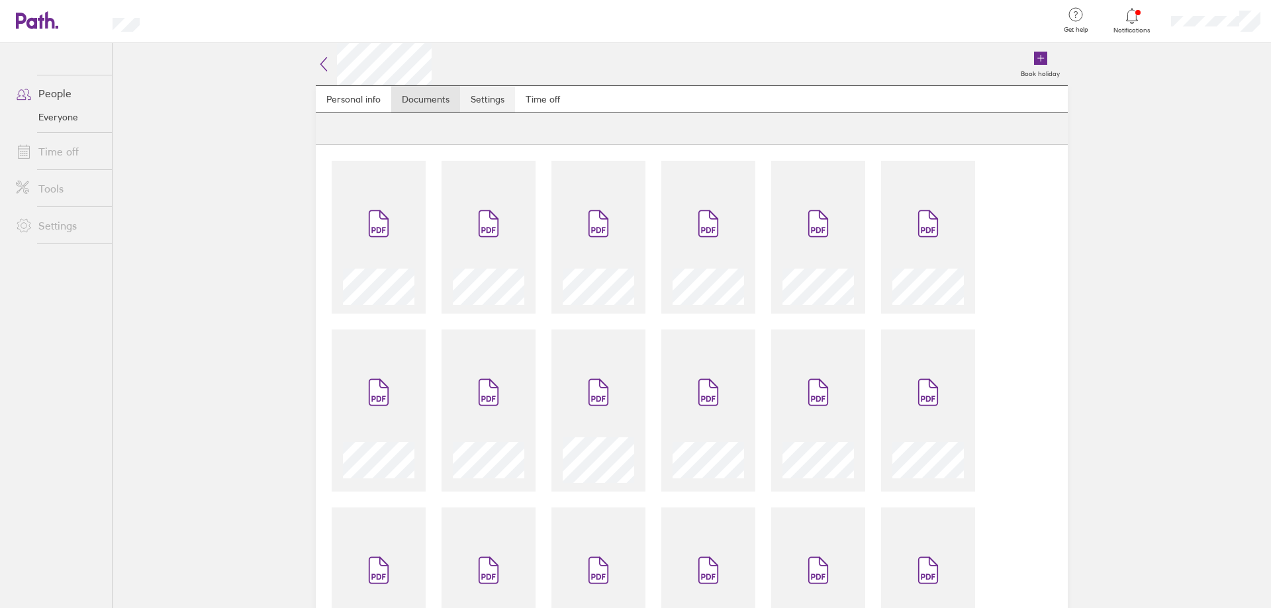 The height and width of the screenshot is (608, 1271). What do you see at coordinates (1132, 21) in the screenshot?
I see `a: Notifications` at bounding box center [1132, 21].